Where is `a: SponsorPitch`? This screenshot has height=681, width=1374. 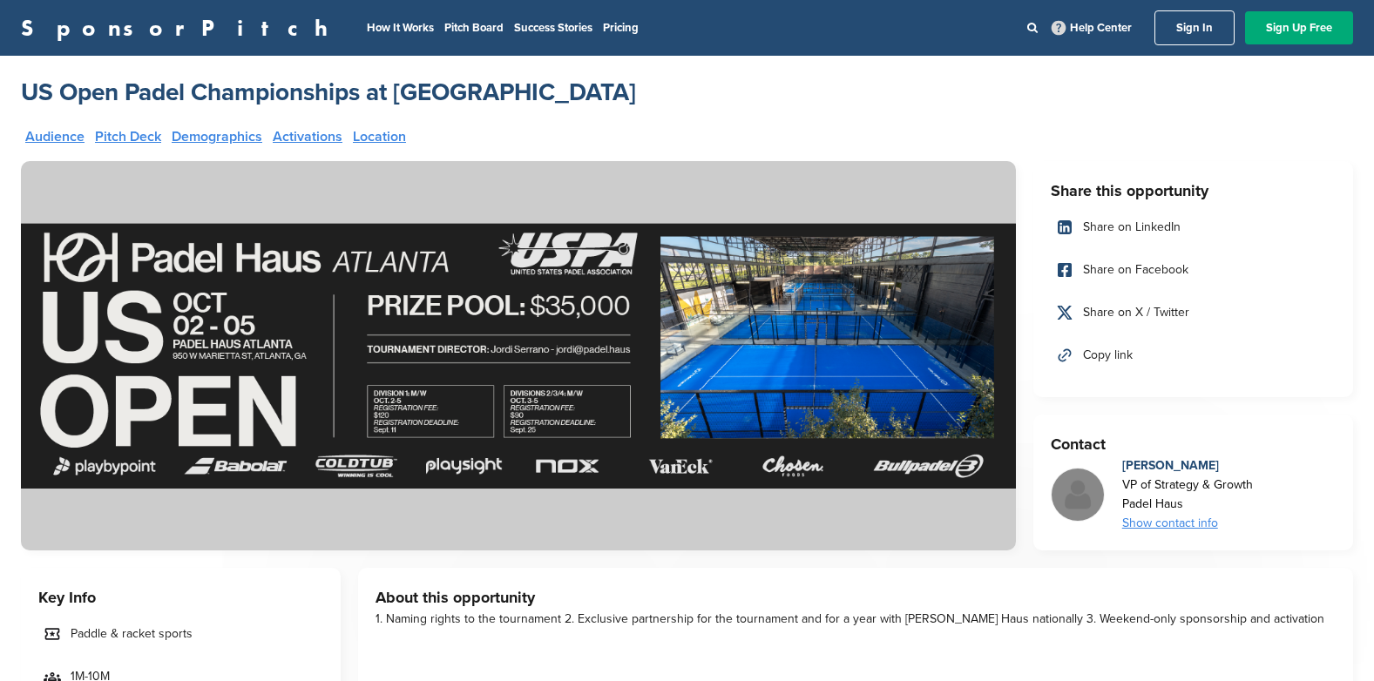
a: SponsorPitch is located at coordinates (179, 28).